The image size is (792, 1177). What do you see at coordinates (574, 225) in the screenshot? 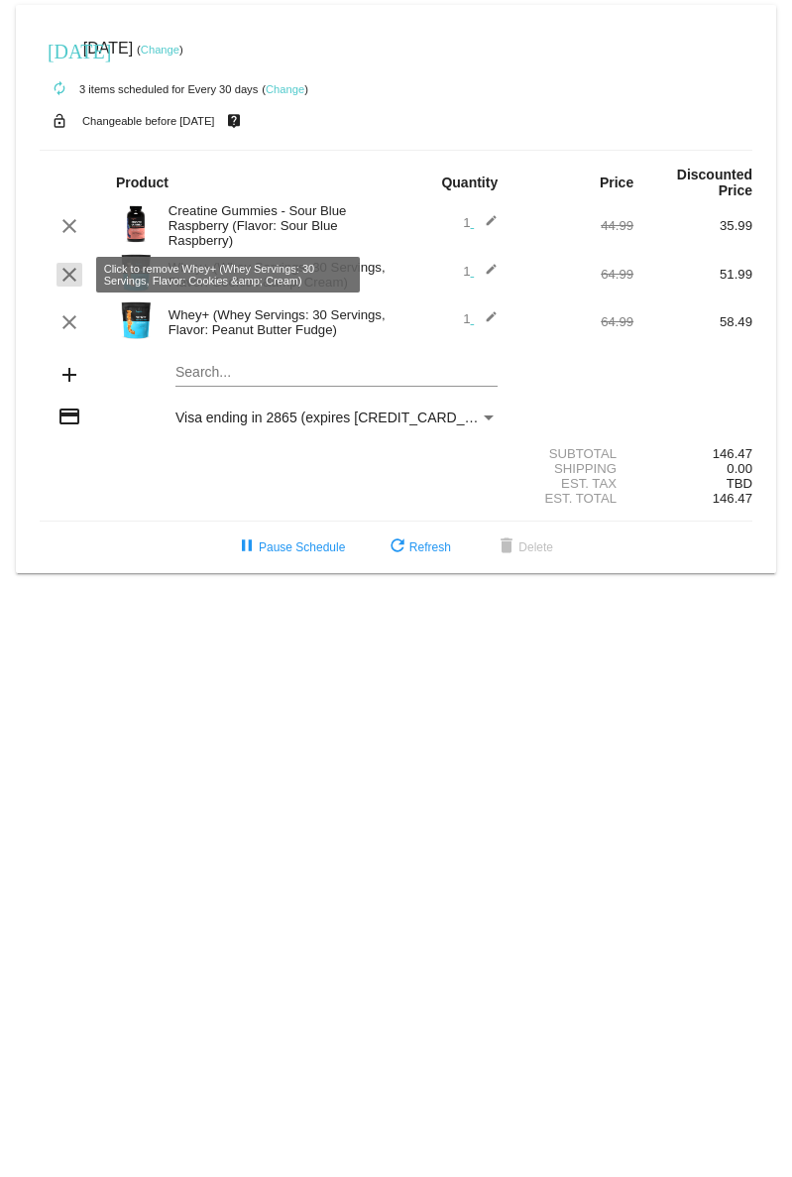
I see `div: 44.99` at bounding box center [574, 225].